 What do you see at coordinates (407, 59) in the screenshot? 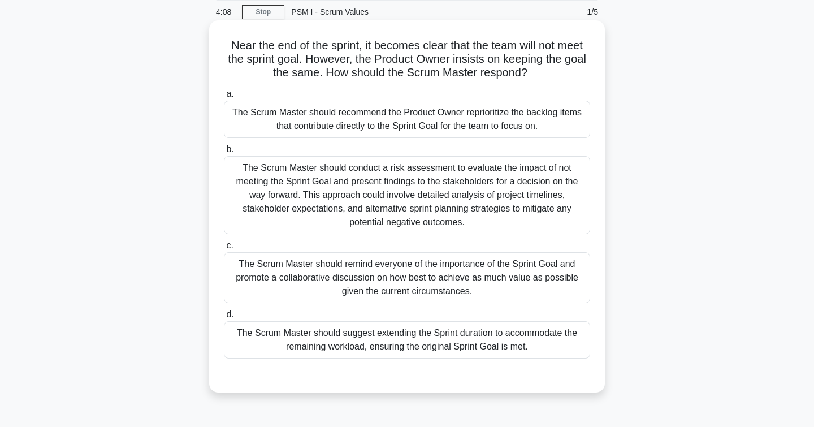
I see `h5: Near the end of the sprint, it becomes clear that the team will not meet the sprint goal. However...` at bounding box center [407, 59].